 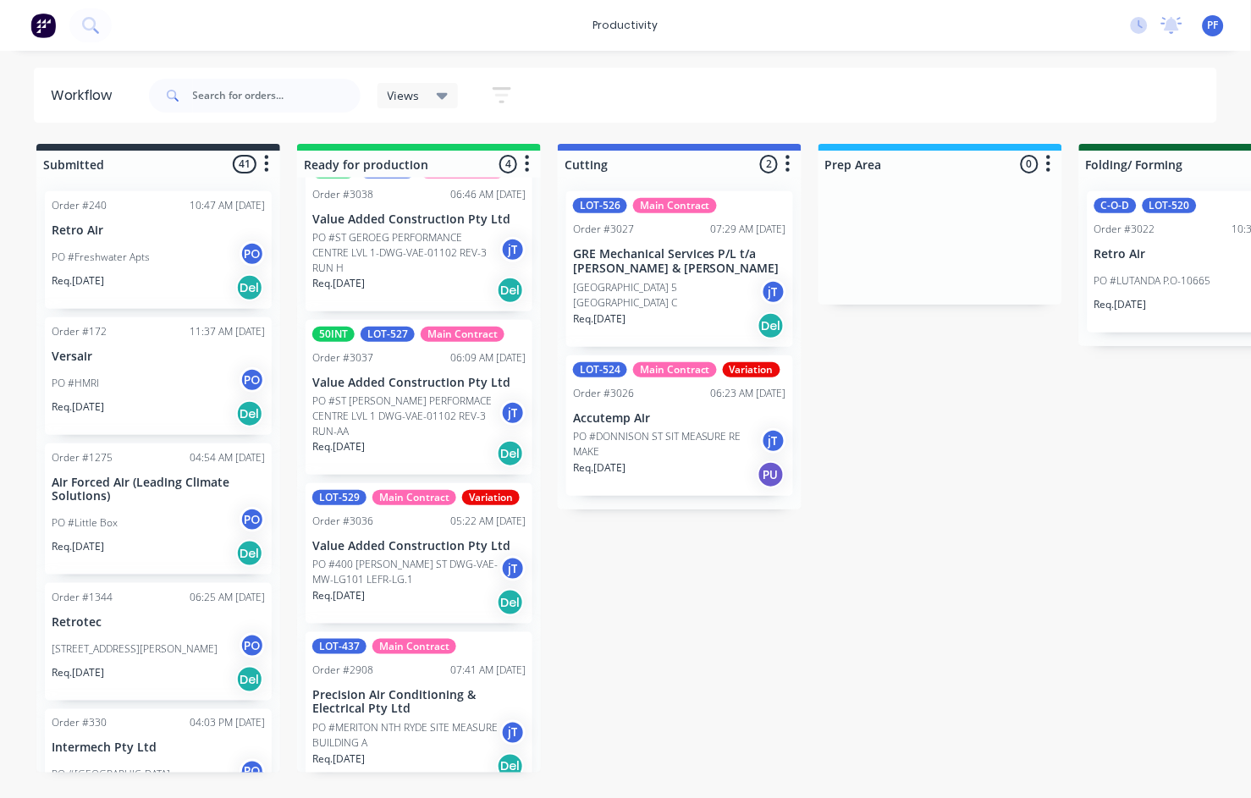 What do you see at coordinates (158, 230) in the screenshot?
I see `p: Retro Air` at bounding box center [158, 230].